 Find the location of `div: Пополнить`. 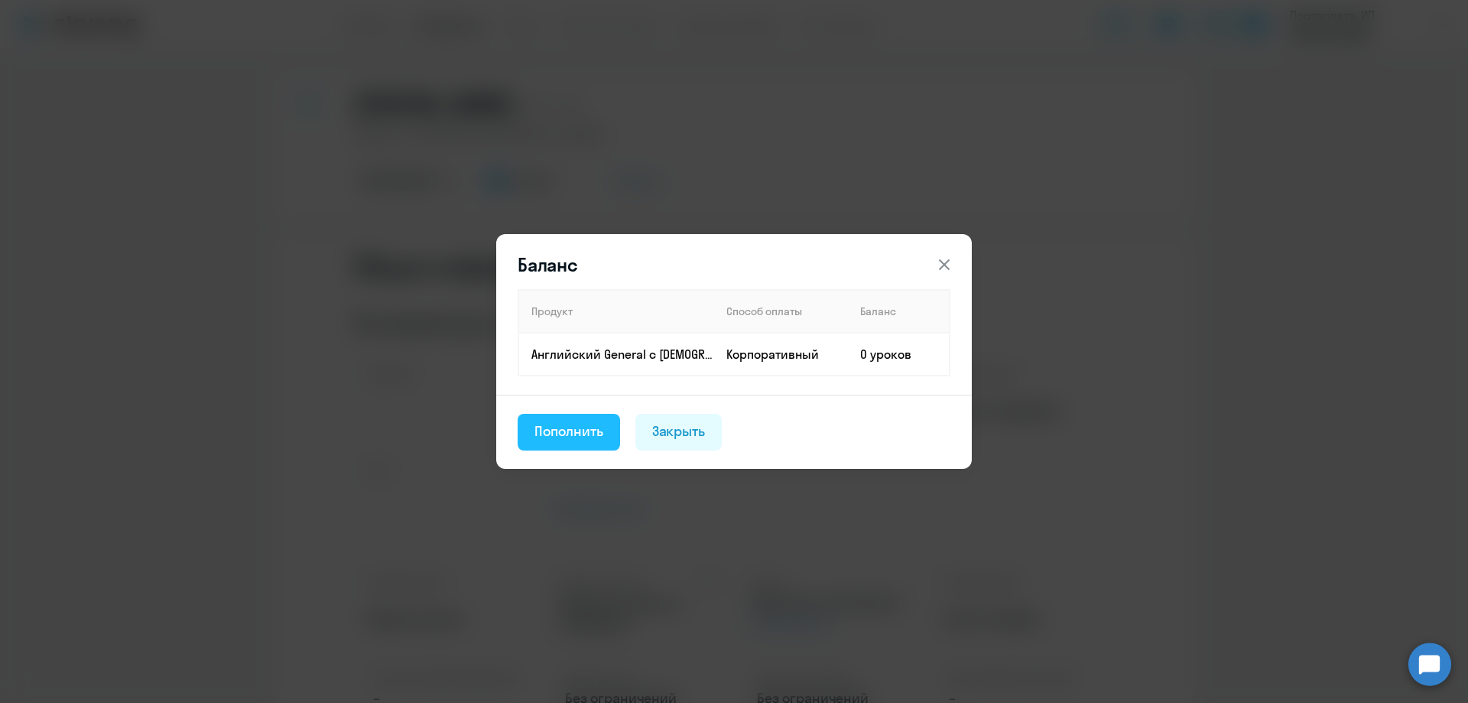

div: Пополнить is located at coordinates (569, 431).